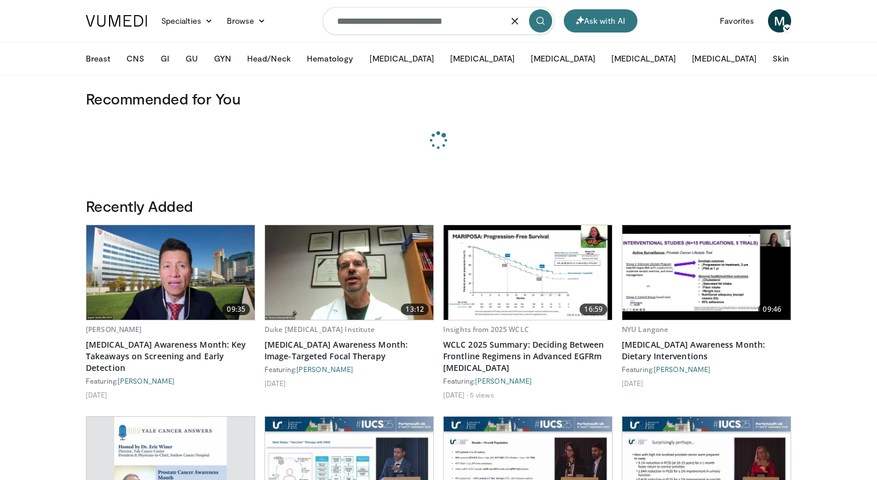 The height and width of the screenshot is (480, 877). Describe the element at coordinates (349, 272) in the screenshot. I see `img: 91fd8c7d-f999-4059-b8fe-c7c5b8f760c8.620x360_q85_upscale.jpg` at that location.